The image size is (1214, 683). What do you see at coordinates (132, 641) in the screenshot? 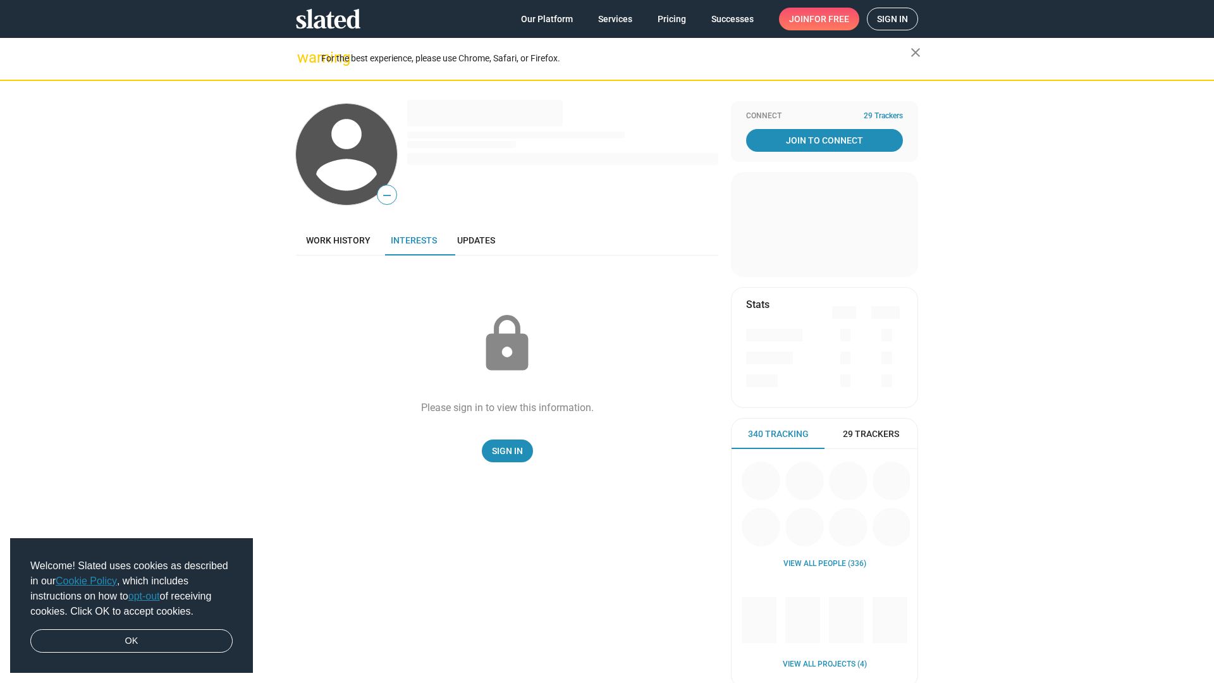
I see `a: dismiss cookie message` at bounding box center [132, 641].